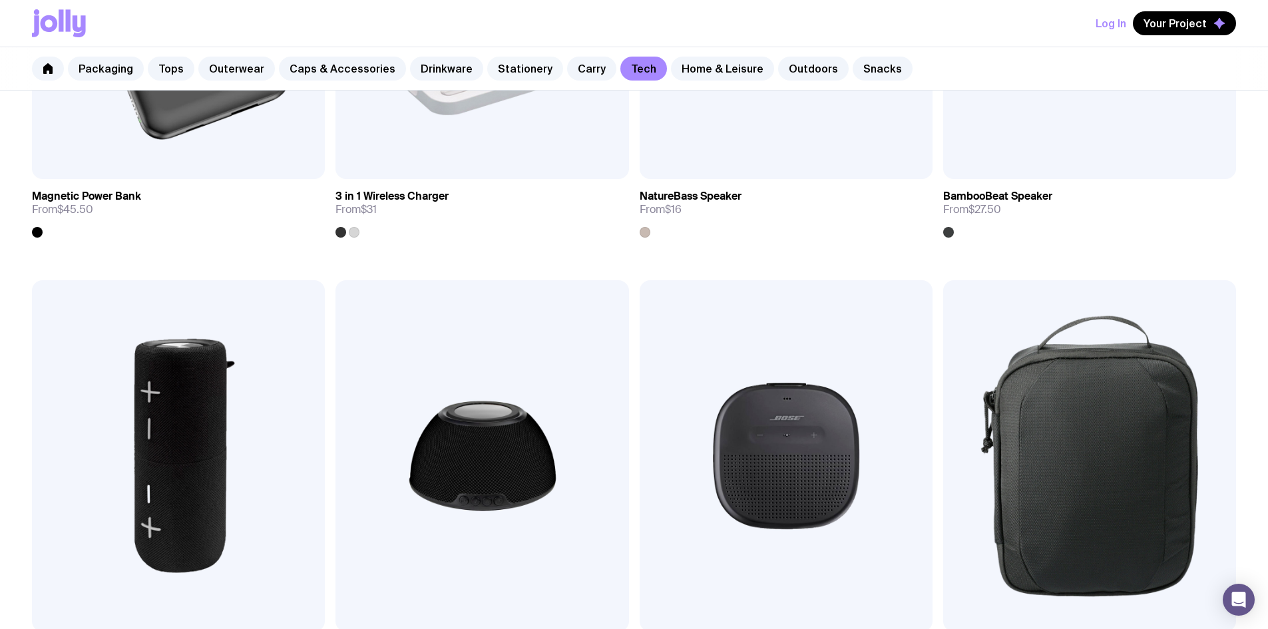 The width and height of the screenshot is (1268, 629). What do you see at coordinates (171, 69) in the screenshot?
I see `a: Tops` at bounding box center [171, 69].